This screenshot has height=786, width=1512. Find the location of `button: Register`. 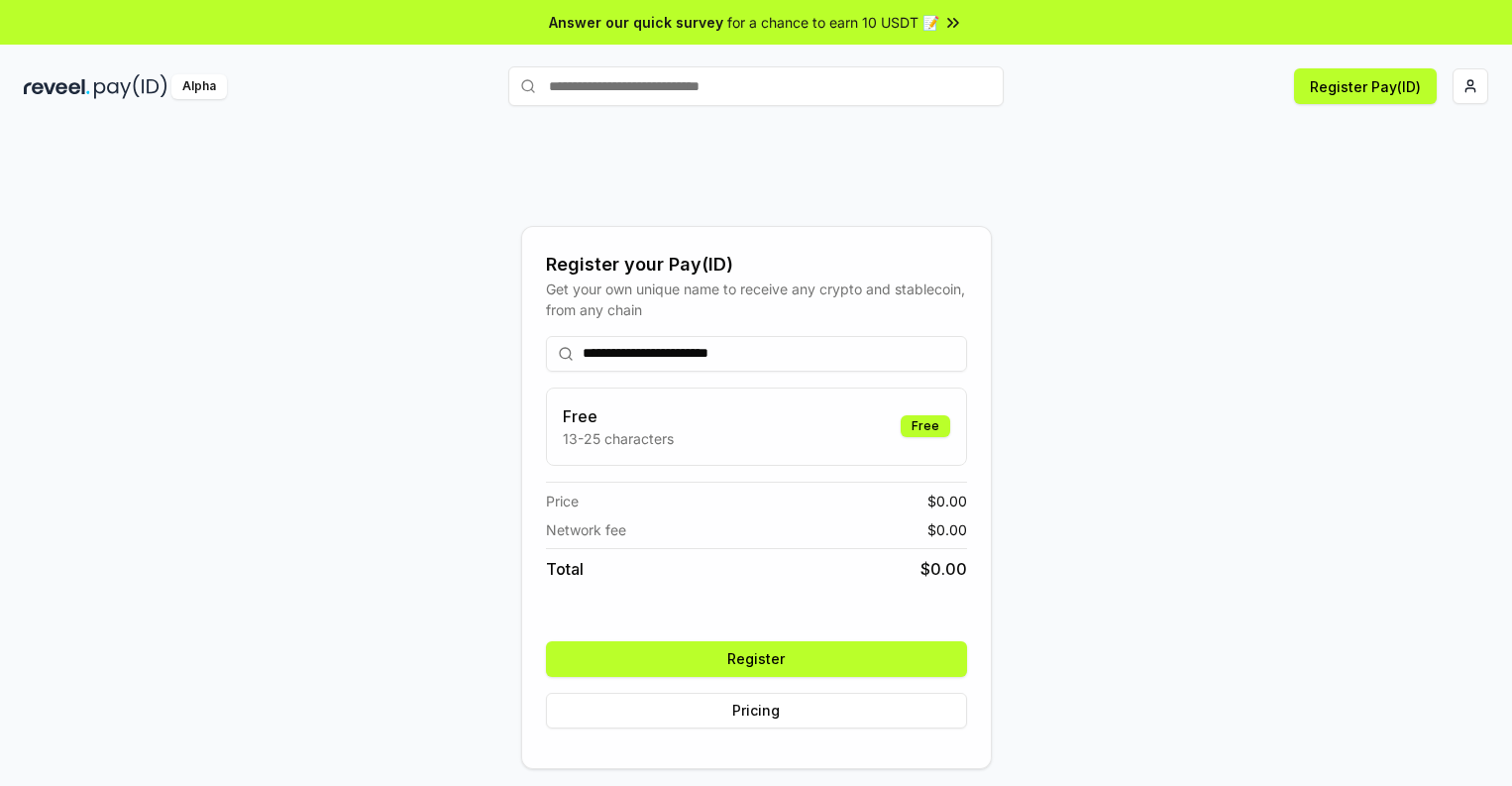

button: Register is located at coordinates (756, 659).